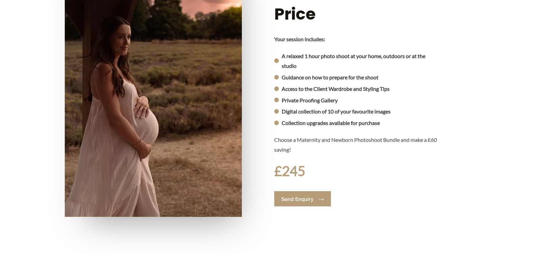 The height and width of the screenshot is (254, 534). What do you see at coordinates (309, 100) in the screenshot?
I see `span: Private Proofing Gallery` at bounding box center [309, 100].